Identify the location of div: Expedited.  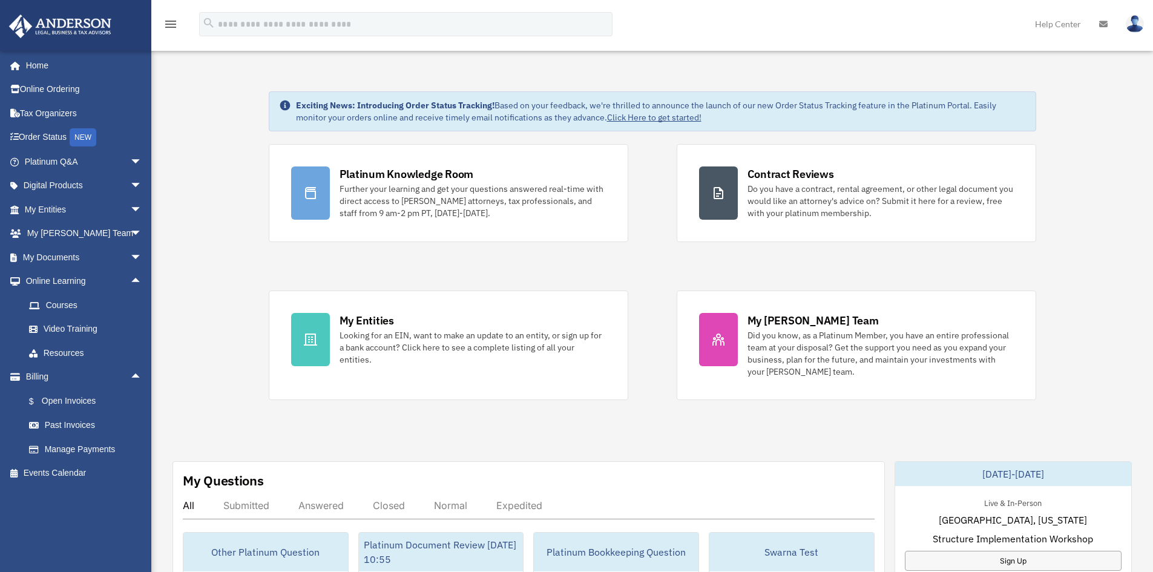
(519, 505).